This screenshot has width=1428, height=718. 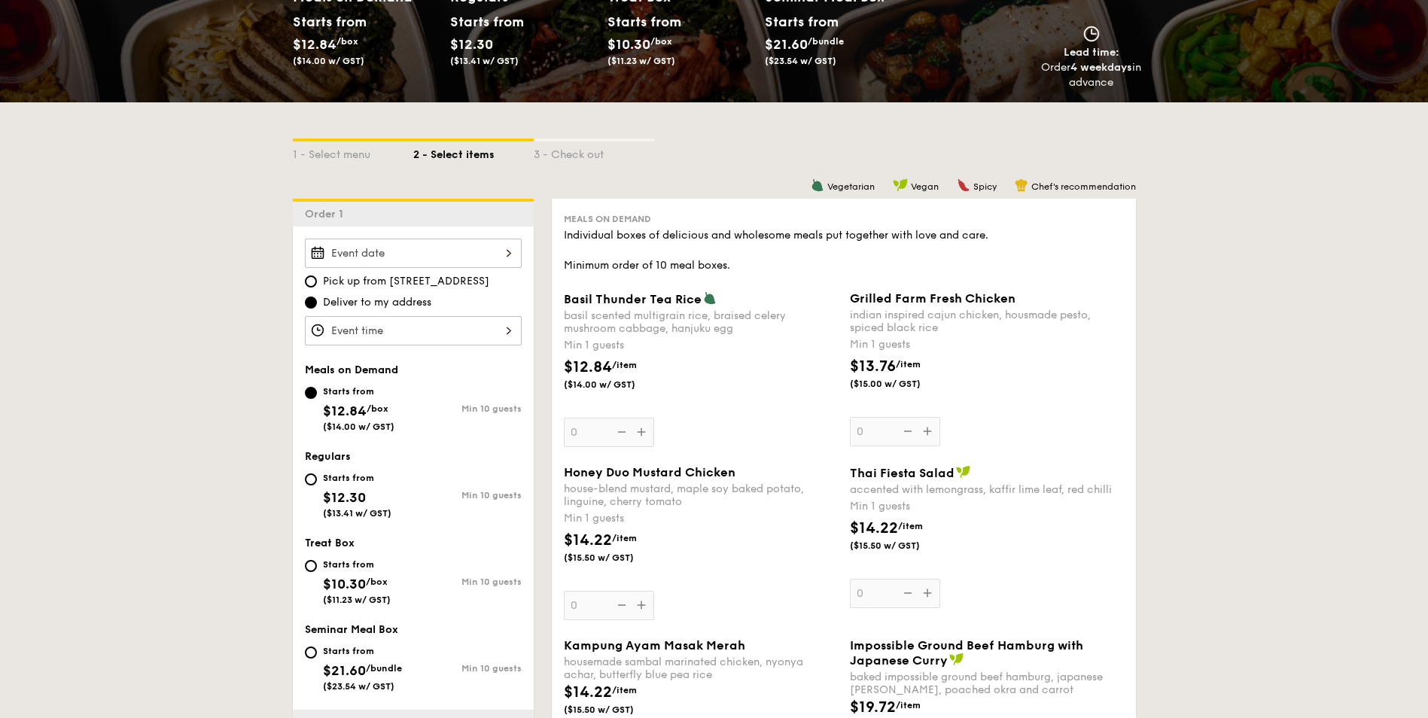 I want to click on input: Starts from$12.30($13.41 w/ GST)Min 10 guests, so click(x=311, y=480).